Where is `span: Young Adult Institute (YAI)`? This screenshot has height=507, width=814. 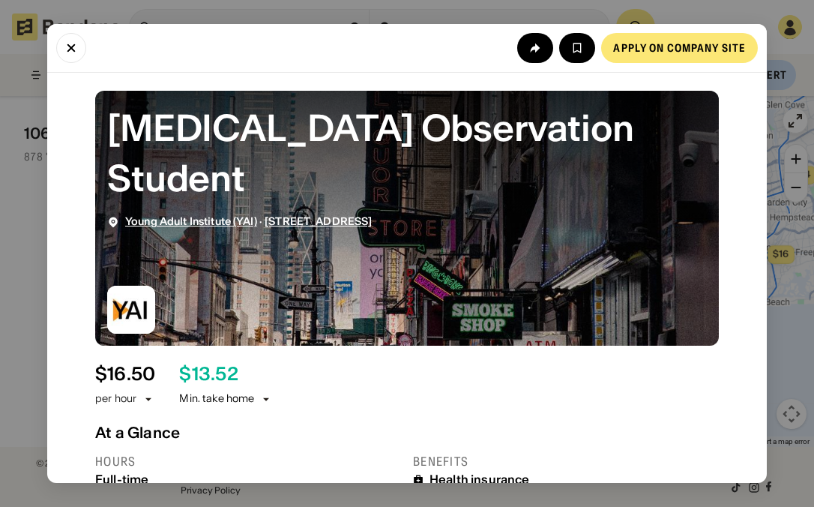
span: Young Adult Institute (YAI) is located at coordinates (191, 221).